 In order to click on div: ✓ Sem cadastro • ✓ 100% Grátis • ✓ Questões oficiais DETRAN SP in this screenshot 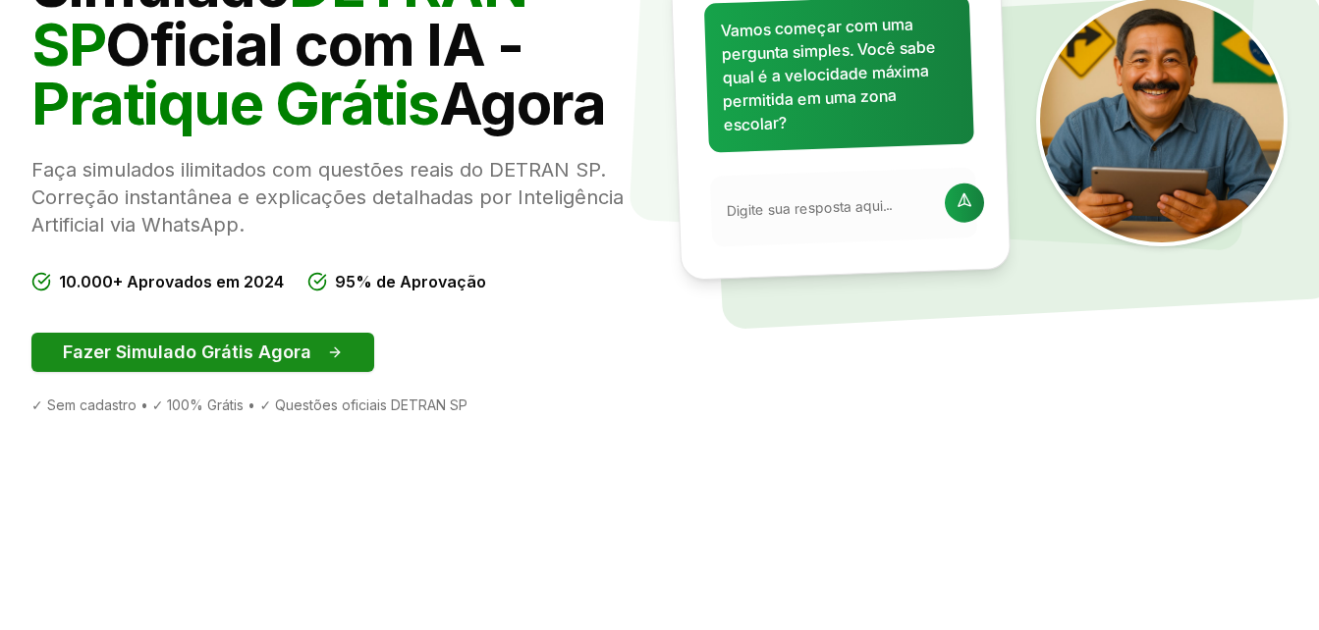, I will do `click(338, 406)`.